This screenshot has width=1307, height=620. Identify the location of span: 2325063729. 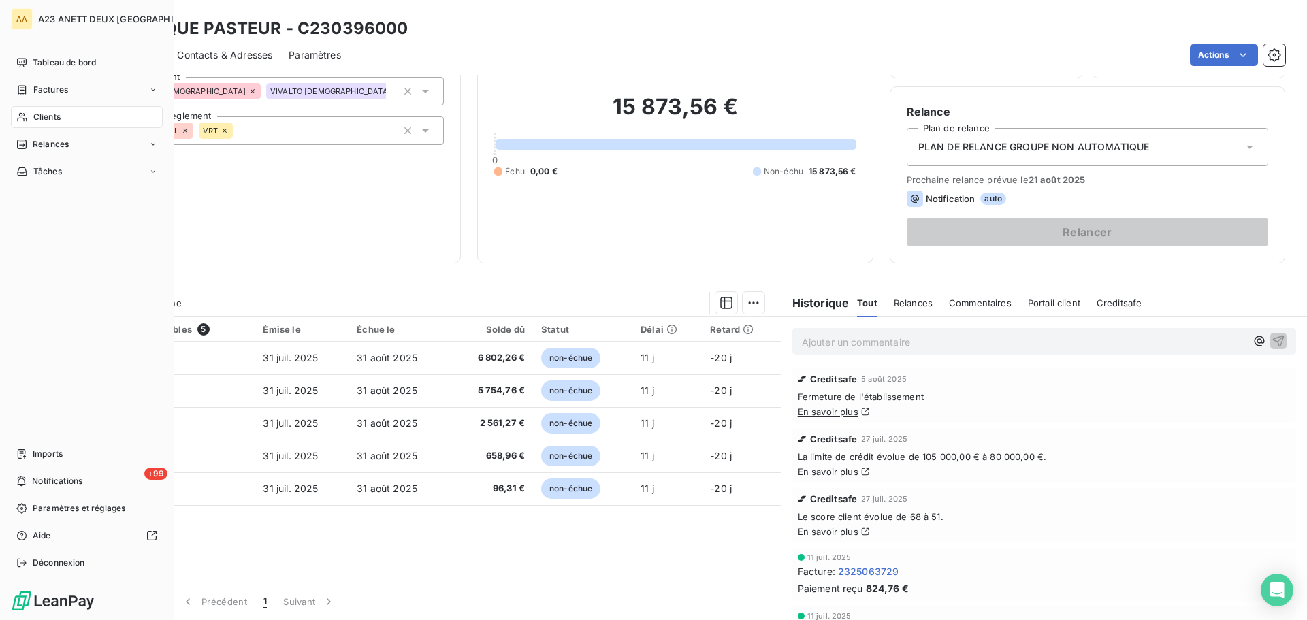
(869, 571).